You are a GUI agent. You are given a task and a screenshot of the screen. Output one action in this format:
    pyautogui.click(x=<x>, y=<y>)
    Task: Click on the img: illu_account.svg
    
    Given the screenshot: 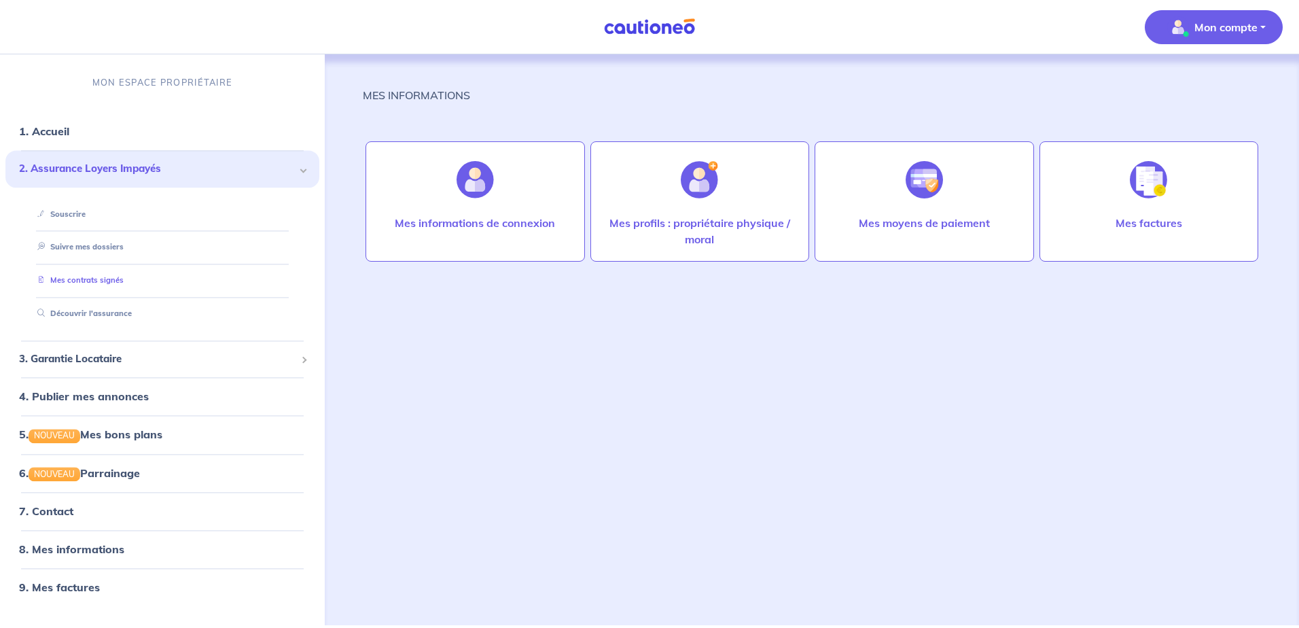 What is the action you would take?
    pyautogui.click(x=475, y=179)
    